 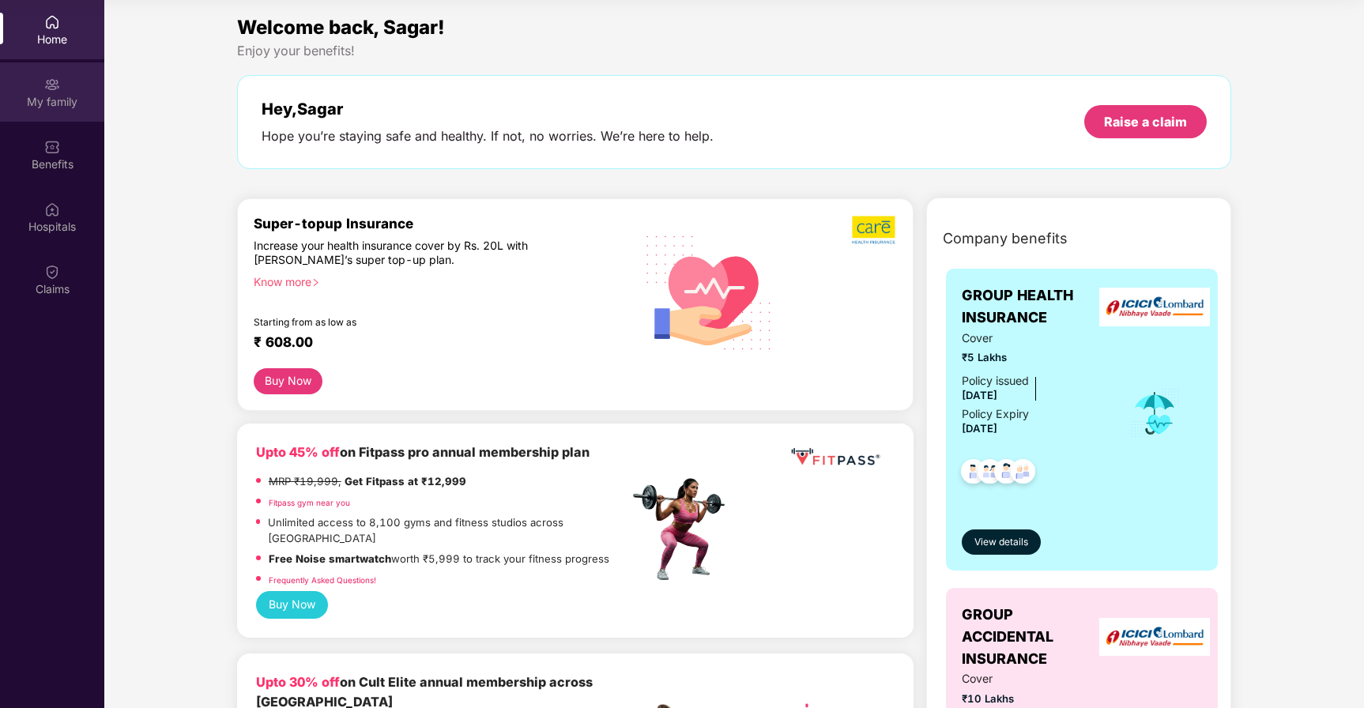 I want to click on strong: Free Noise smartwatch, so click(x=329, y=559).